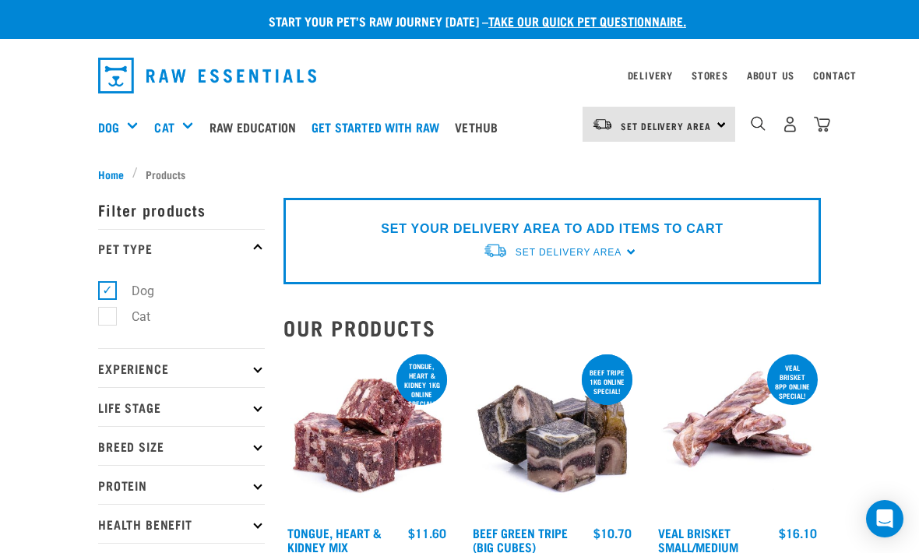 The width and height of the screenshot is (919, 553). I want to click on a: Veal Brisket Small/Medium, so click(698, 539).